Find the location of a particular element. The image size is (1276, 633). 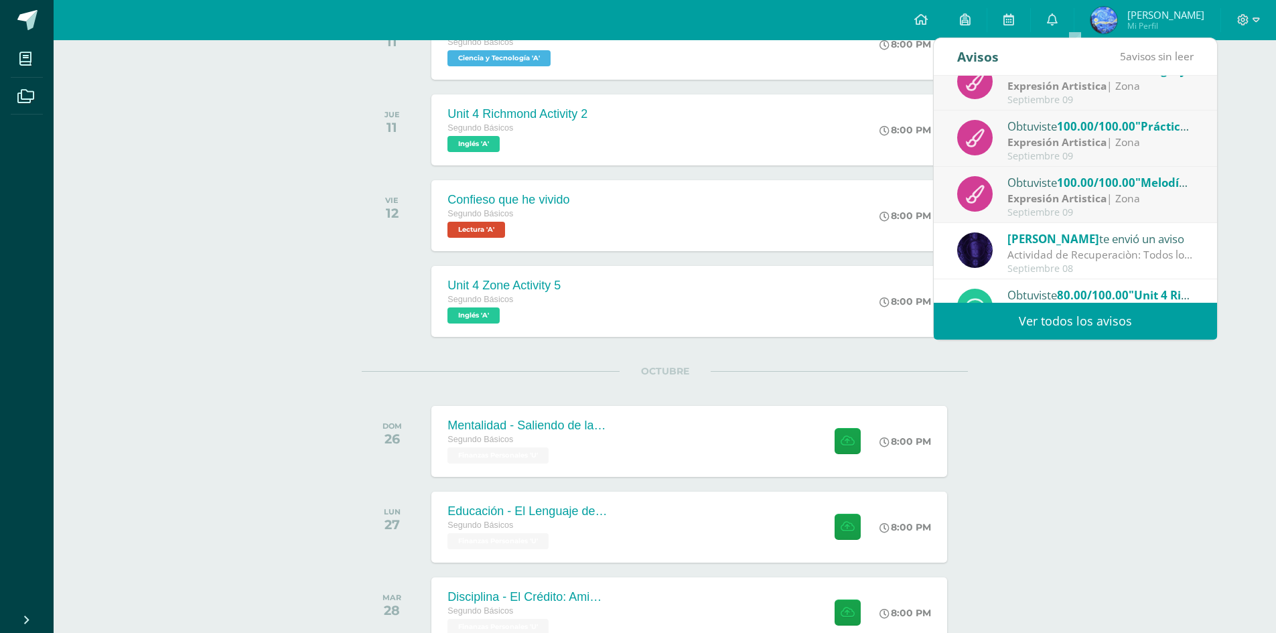

div: Confieso que he vivido is located at coordinates (508, 200).